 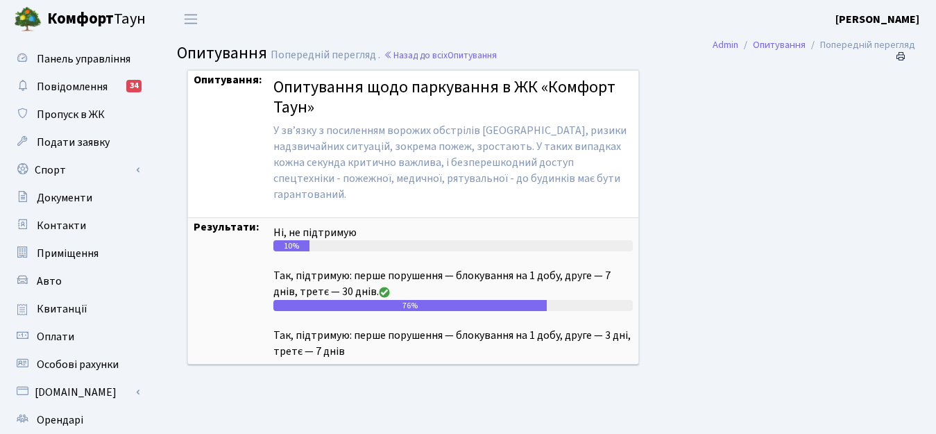 What do you see at coordinates (49, 281) in the screenshot?
I see `span: Авто` at bounding box center [49, 281].